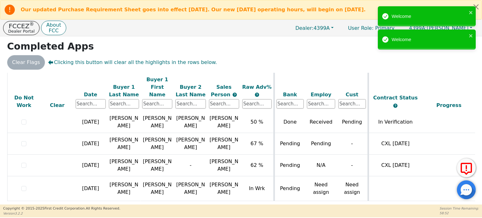 This screenshot has width=482, height=218. Describe the element at coordinates (21, 28) in the screenshot. I see `button: FCCEZ®Dealer Portal` at that location.